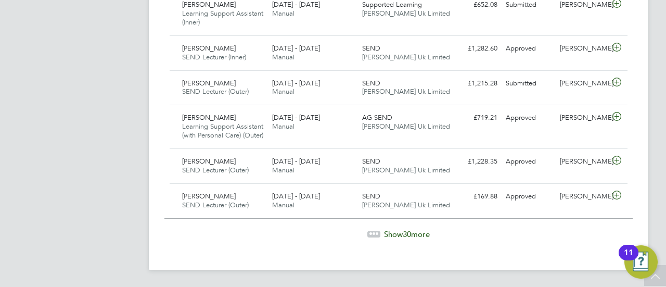 Image resolution: width=666 pixels, height=287 pixels. Describe the element at coordinates (641, 262) in the screenshot. I see `button: Open Resource Center, 11 new notifications` at that location.